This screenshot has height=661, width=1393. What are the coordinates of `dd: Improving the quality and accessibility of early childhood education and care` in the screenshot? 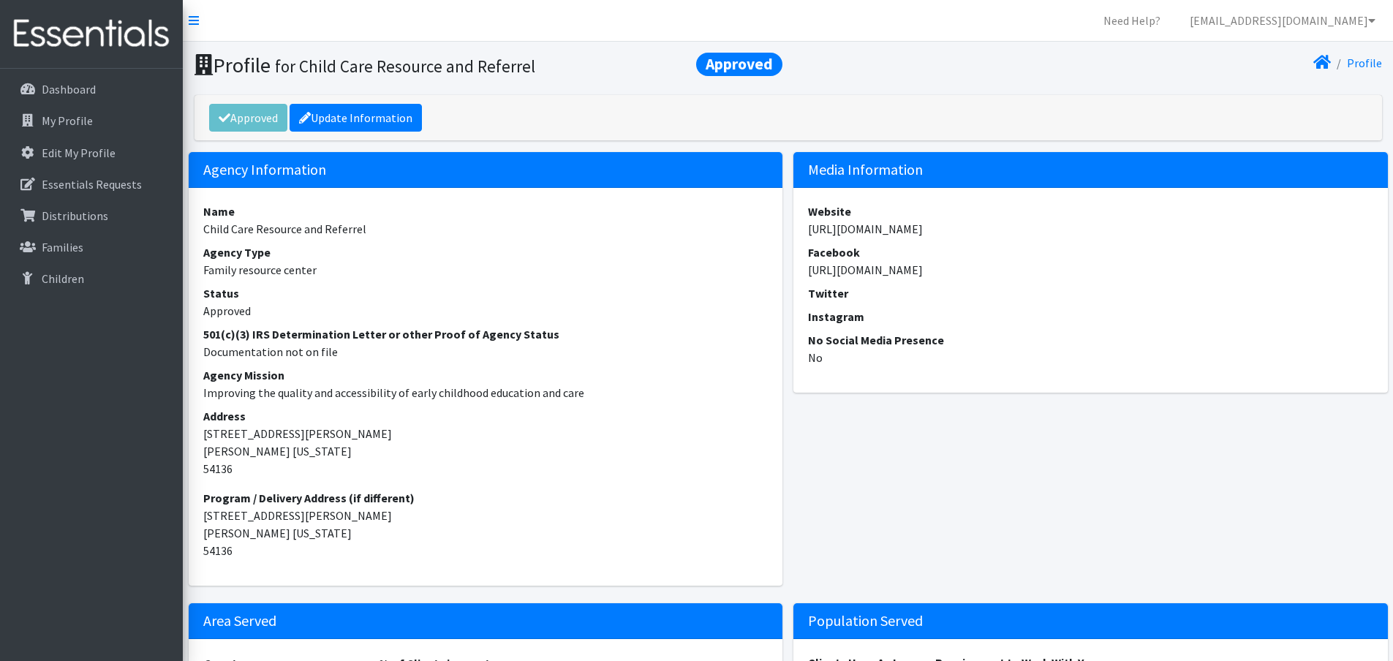 It's located at (486, 393).